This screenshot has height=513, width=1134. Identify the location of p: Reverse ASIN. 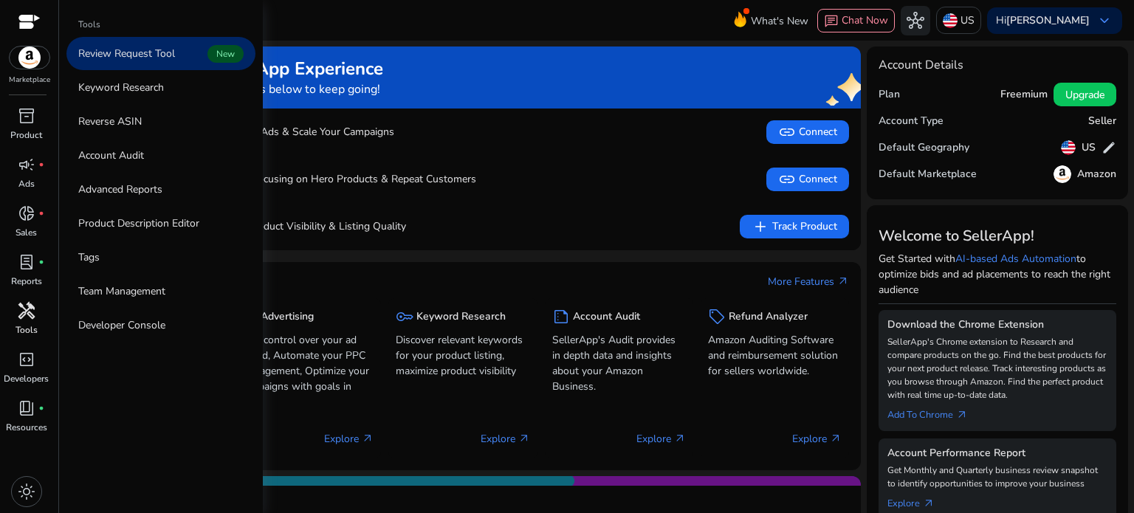
(110, 121).